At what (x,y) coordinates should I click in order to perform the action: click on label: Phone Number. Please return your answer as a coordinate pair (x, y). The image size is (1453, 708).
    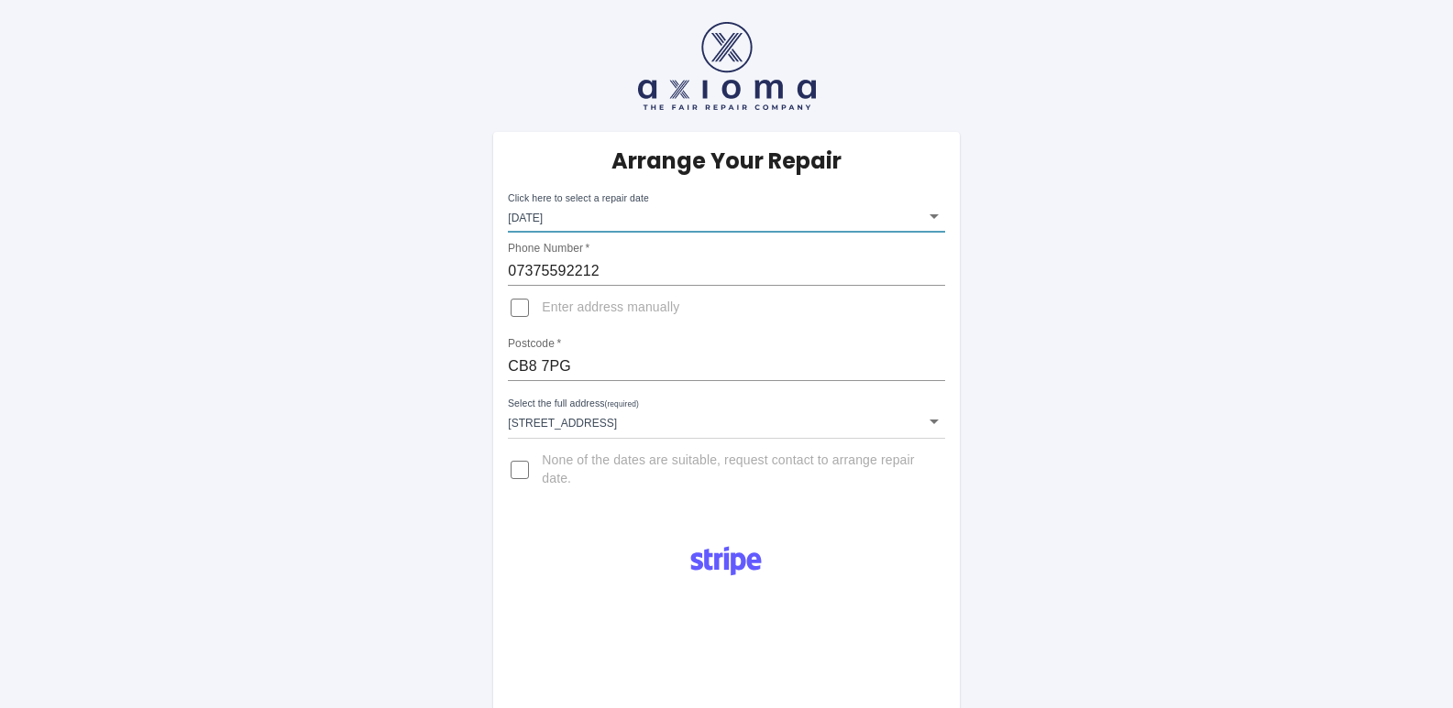
    Looking at the image, I should click on (548, 248).